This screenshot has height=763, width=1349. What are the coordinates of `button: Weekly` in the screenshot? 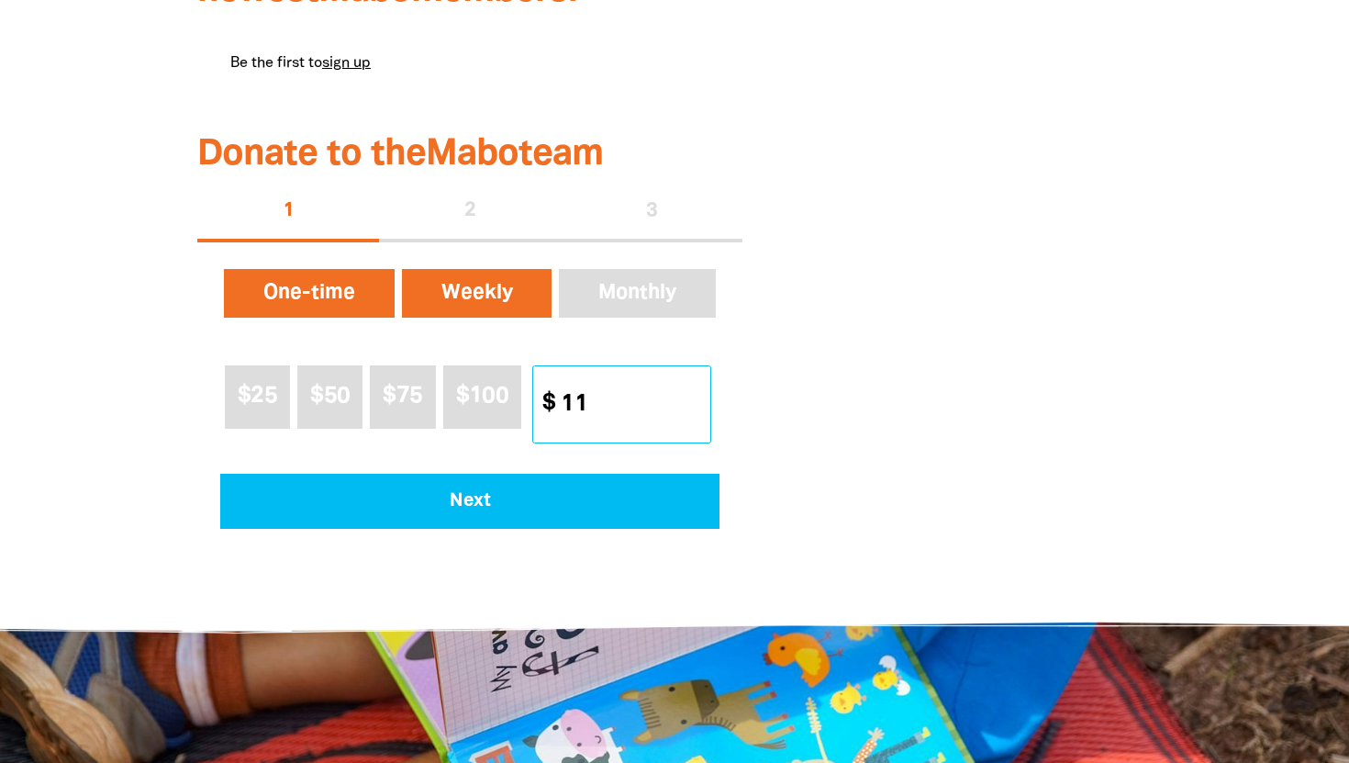 It's located at (477, 294).